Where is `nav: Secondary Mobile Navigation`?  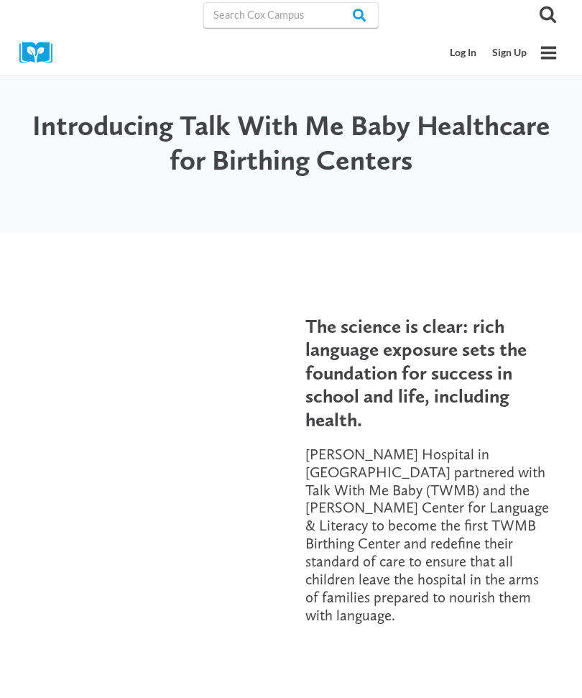
nav: Secondary Mobile Navigation is located at coordinates (489, 52).